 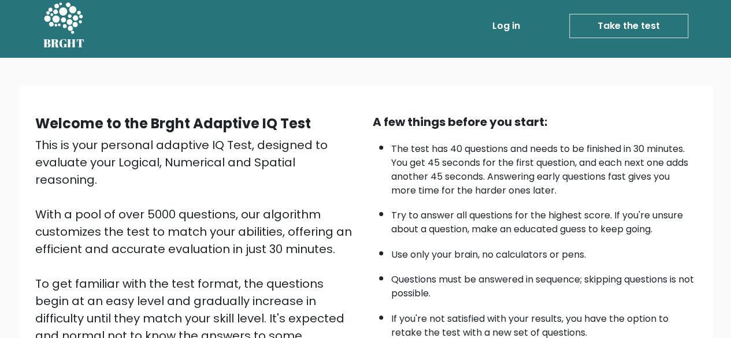 I want to click on li: Use only your brain, no calculators or pens., so click(x=544, y=252).